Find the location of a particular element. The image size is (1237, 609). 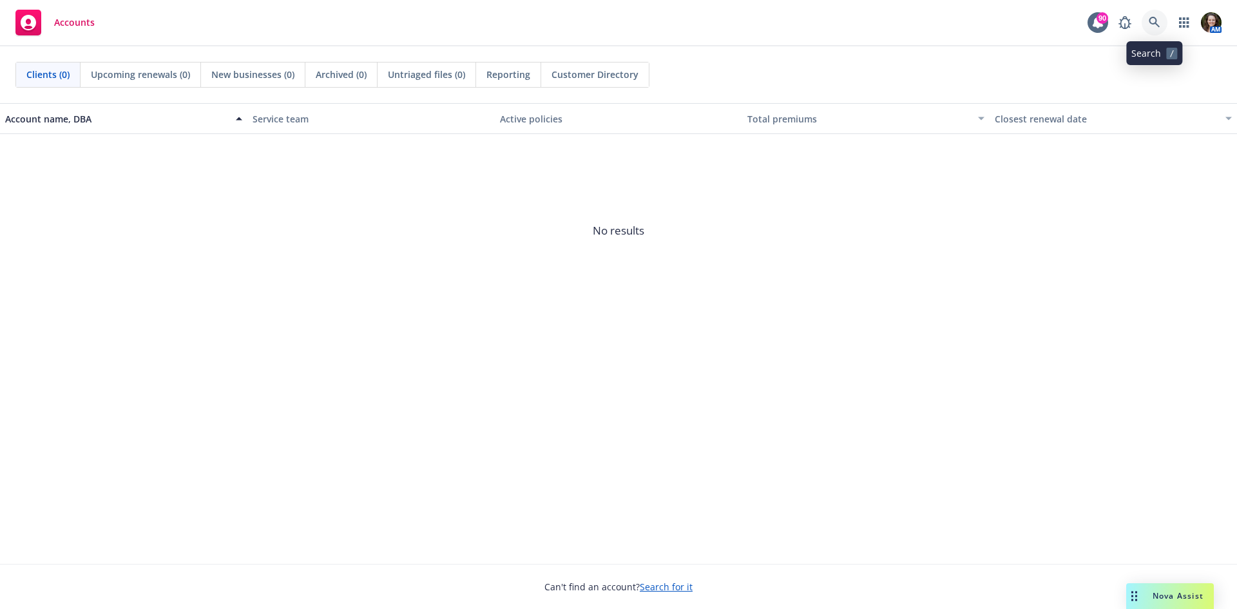

a: Search for it is located at coordinates (666, 586).